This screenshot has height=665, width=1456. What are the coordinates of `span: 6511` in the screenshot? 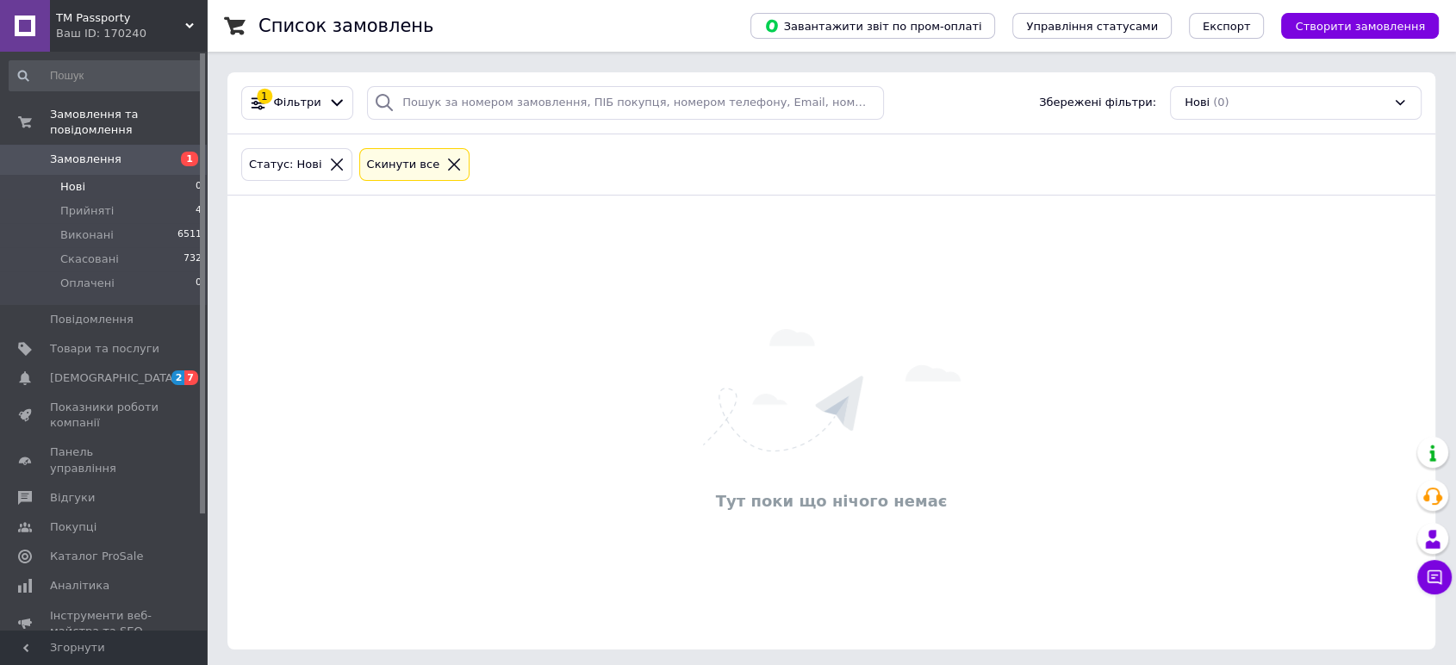 It's located at (189, 235).